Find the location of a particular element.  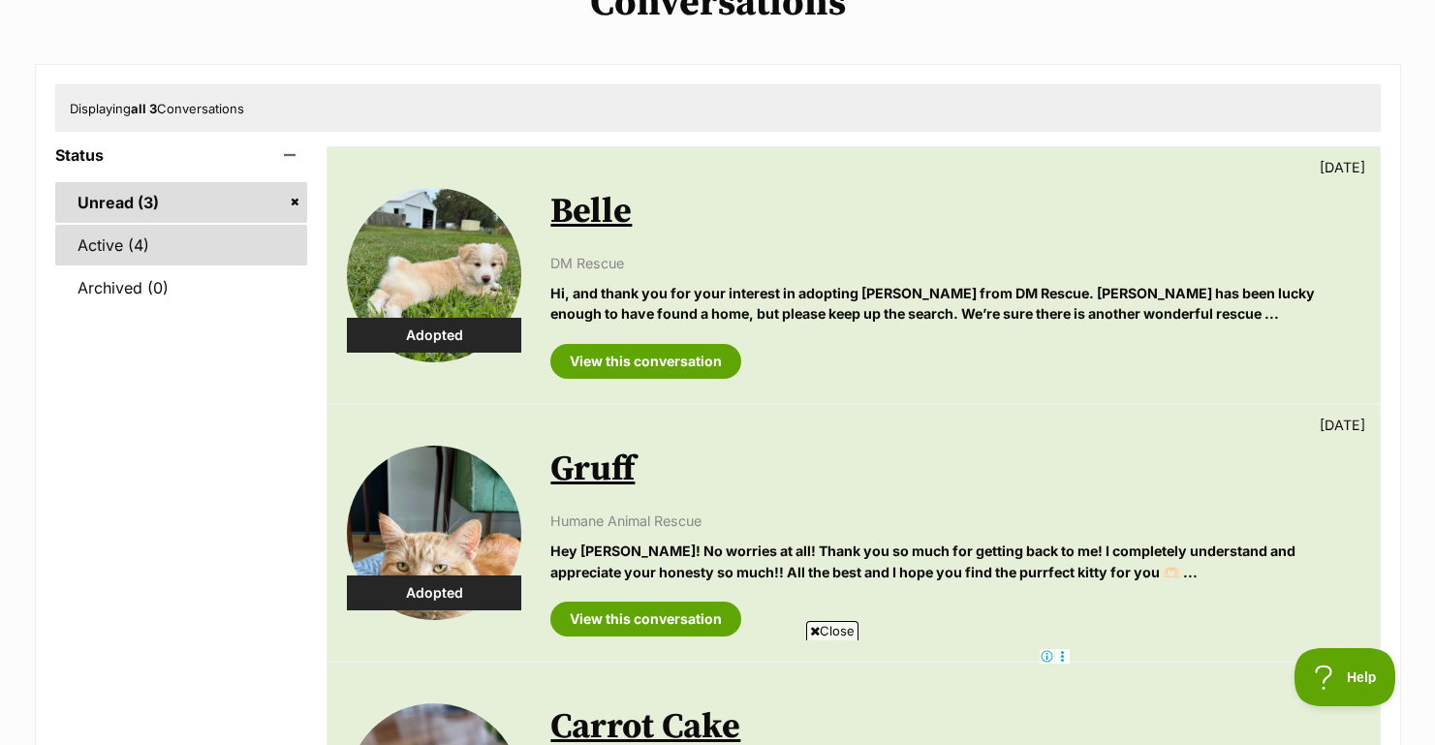

img: Belle is located at coordinates (434, 275).